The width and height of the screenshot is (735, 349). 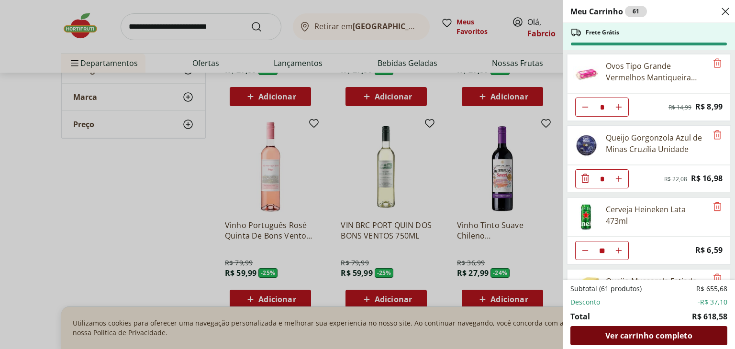 What do you see at coordinates (656, 215) in the screenshot?
I see `div: Cerveja Heineken Lata 473ml` at bounding box center [656, 215].